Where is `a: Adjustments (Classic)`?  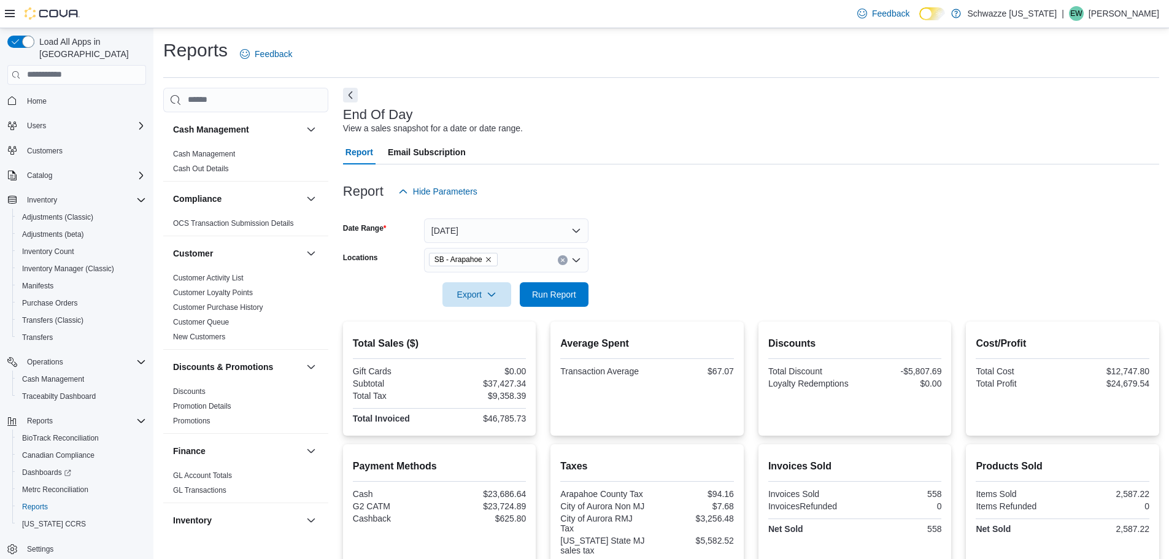 a: Adjustments (Classic) is located at coordinates (58, 217).